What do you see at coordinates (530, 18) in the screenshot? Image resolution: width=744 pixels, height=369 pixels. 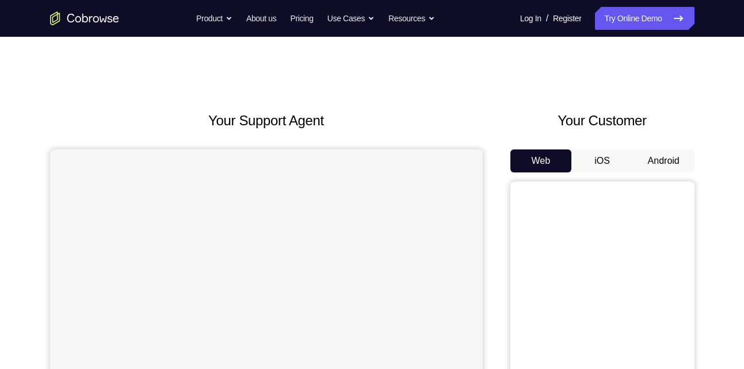 I see `a: Log In` at bounding box center [530, 18].